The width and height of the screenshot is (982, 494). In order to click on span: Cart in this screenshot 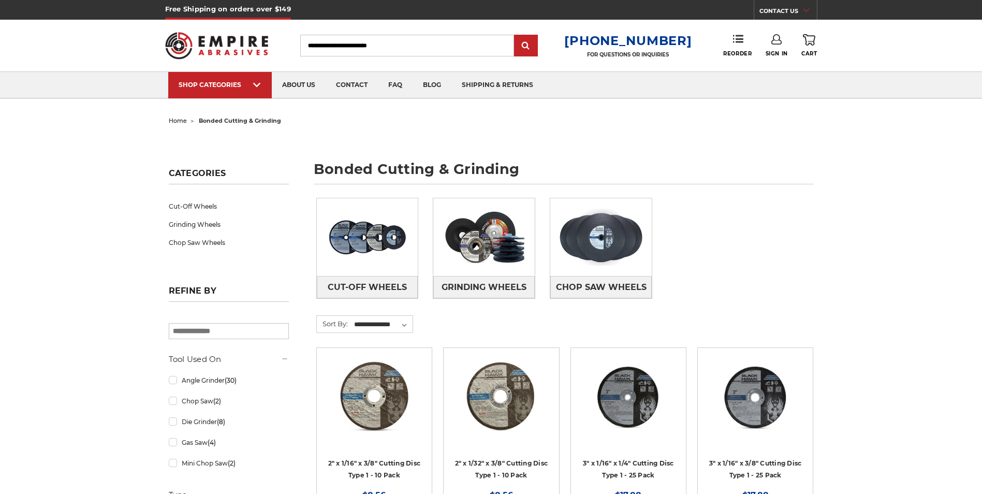, I will do `click(809, 53)`.